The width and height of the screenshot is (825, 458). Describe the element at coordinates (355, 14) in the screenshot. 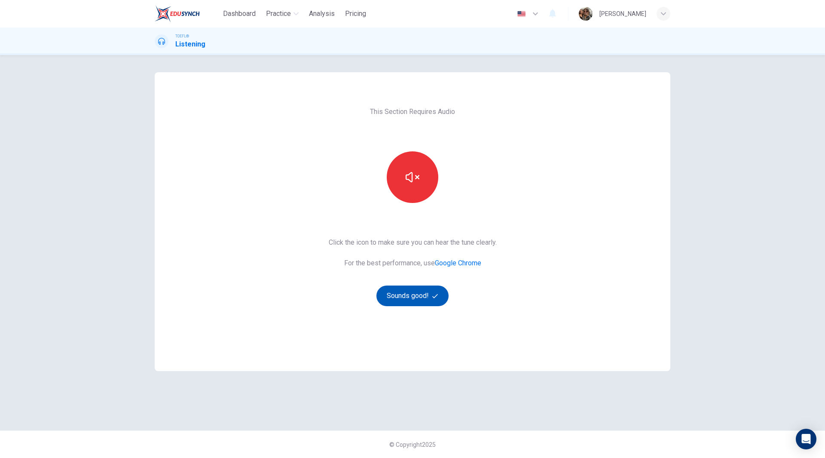

I see `button: Pricing` at that location.